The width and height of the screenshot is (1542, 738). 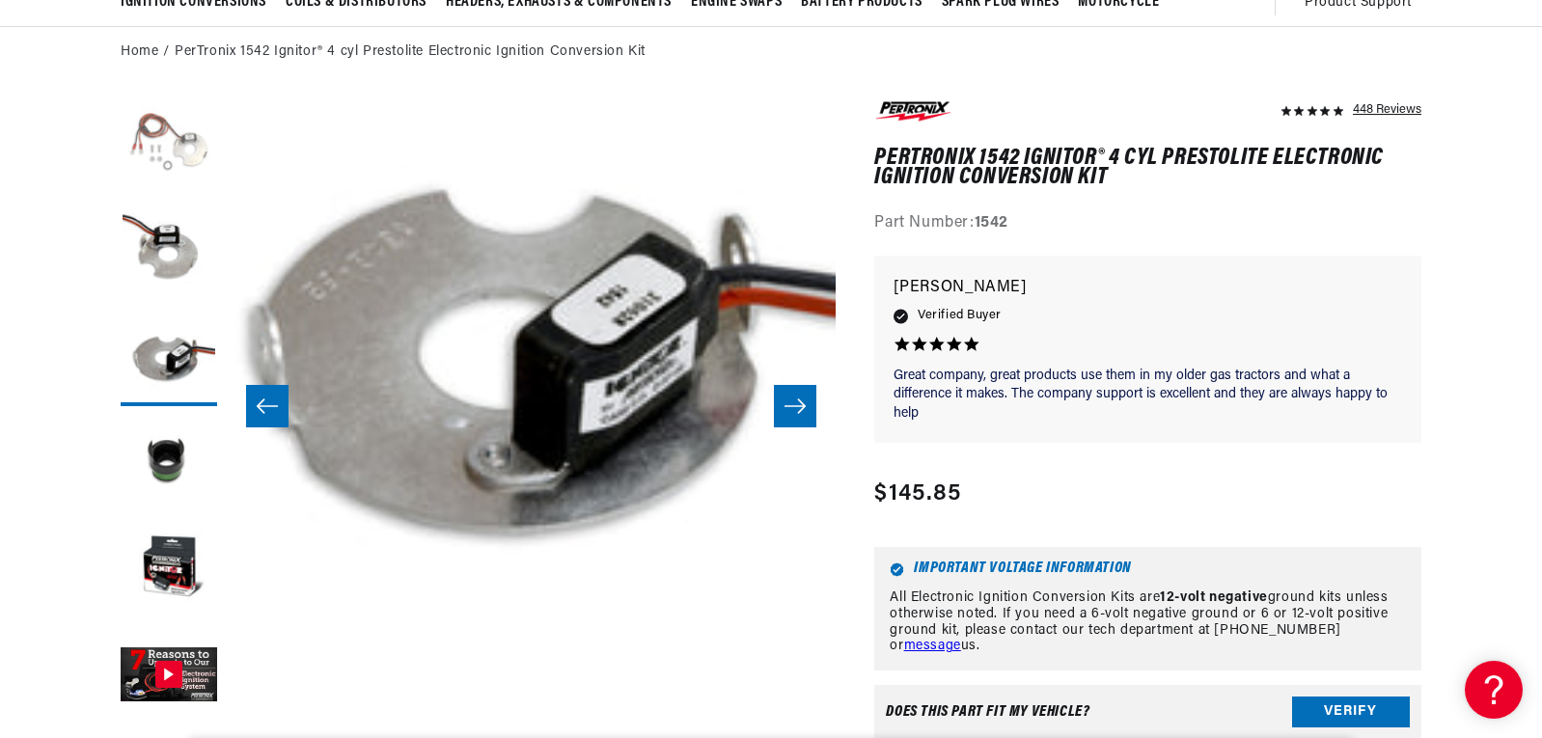 I want to click on button: Load image 5 in gallery view, so click(x=169, y=570).